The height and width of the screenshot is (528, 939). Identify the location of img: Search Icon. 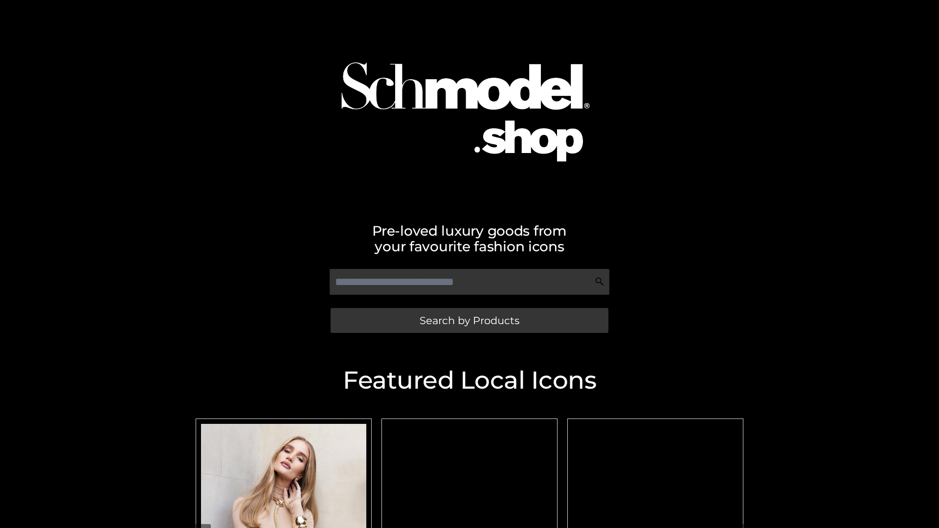
(600, 282).